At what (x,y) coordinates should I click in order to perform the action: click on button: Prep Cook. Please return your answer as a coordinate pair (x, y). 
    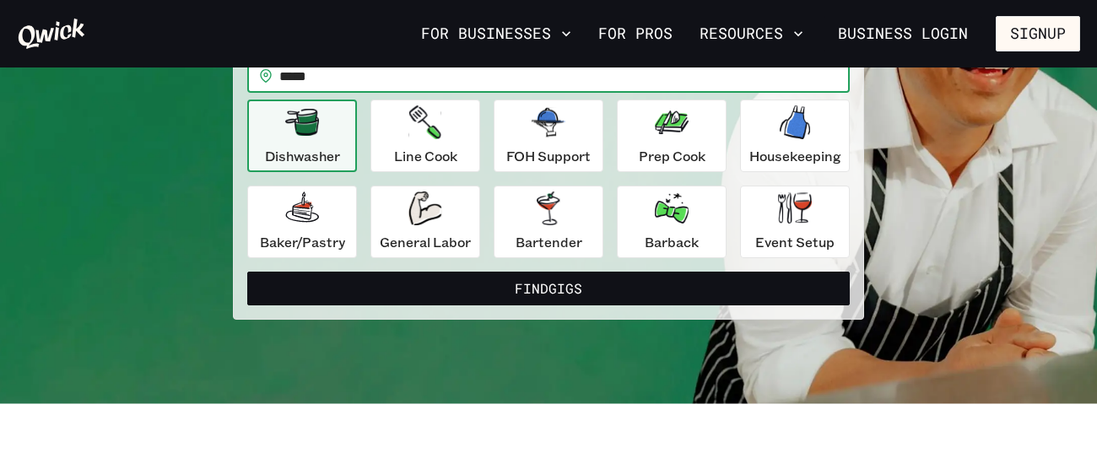
    Looking at the image, I should click on (672, 136).